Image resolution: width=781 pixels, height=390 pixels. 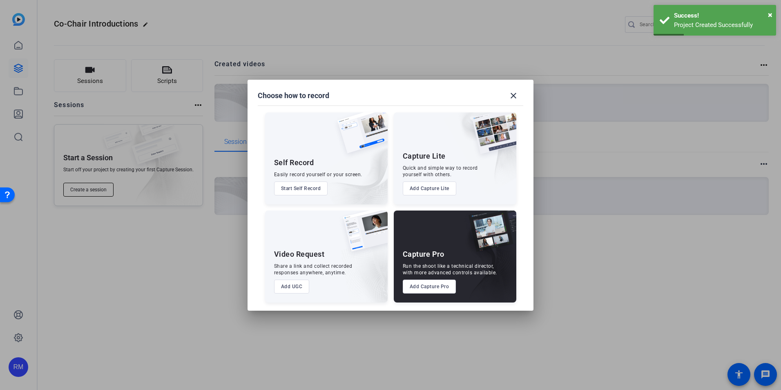 I want to click on div: Easily record yourself or your screen., so click(x=318, y=174).